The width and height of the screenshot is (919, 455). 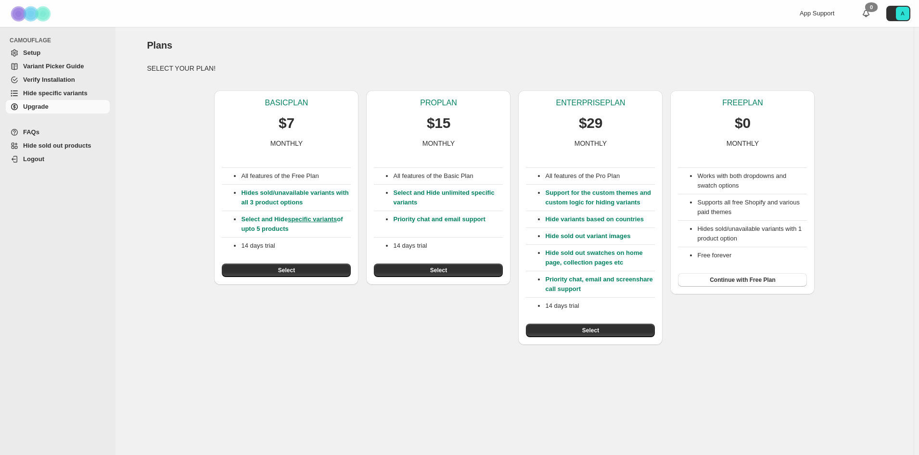 What do you see at coordinates (58, 66) in the screenshot?
I see `a: Variant Picker Guide` at bounding box center [58, 66].